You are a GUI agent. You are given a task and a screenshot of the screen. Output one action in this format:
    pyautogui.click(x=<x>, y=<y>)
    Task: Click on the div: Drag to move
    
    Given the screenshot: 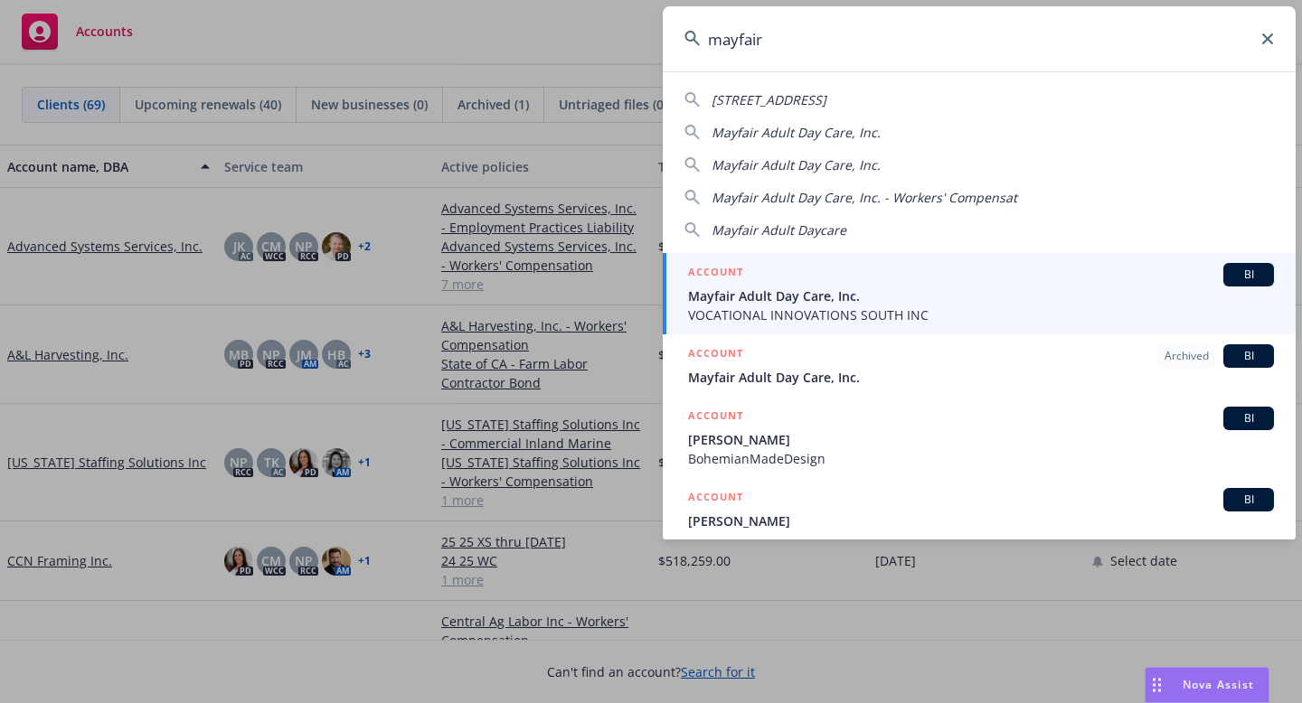 What is the action you would take?
    pyautogui.click(x=1156, y=685)
    